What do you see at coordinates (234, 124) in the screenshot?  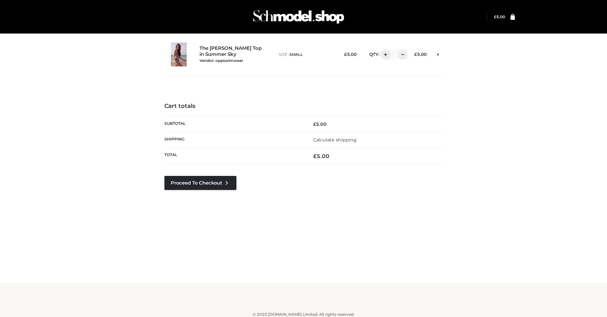 I see `th: Subtotal` at bounding box center [234, 124].